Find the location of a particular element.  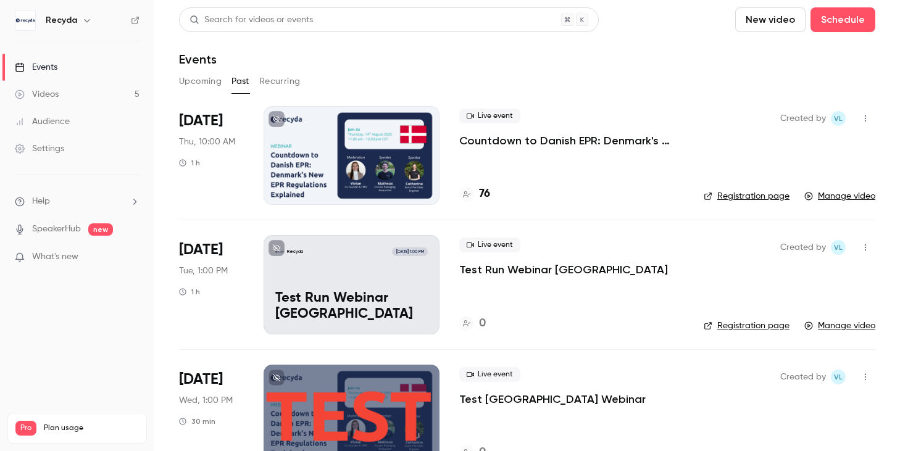

button: Upcoming is located at coordinates (200, 81).